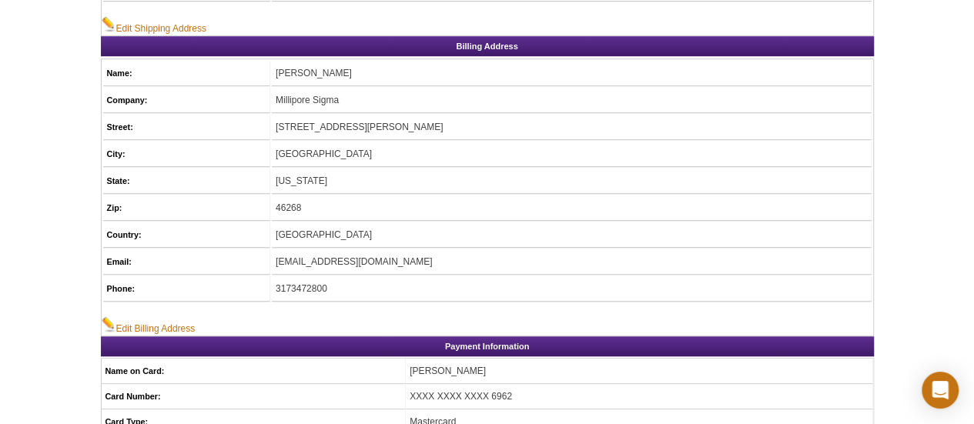  I want to click on h5: City:, so click(186, 154).